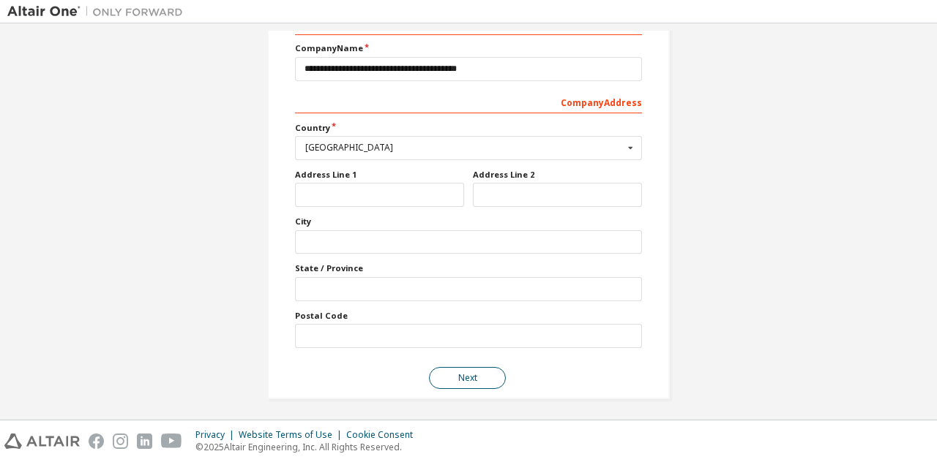 This screenshot has height=462, width=937. Describe the element at coordinates (292, 435) in the screenshot. I see `div: Website Terms of Use` at that location.